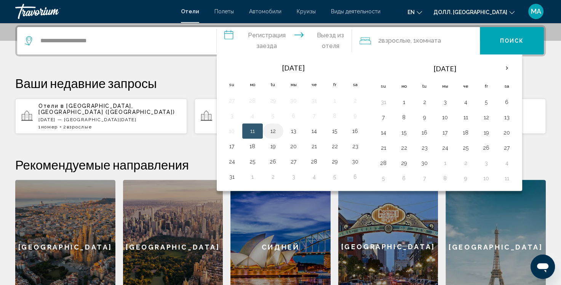 The width and height of the screenshot is (561, 285). What do you see at coordinates (404, 133) in the screenshot?
I see `button: День 15` at bounding box center [404, 133].